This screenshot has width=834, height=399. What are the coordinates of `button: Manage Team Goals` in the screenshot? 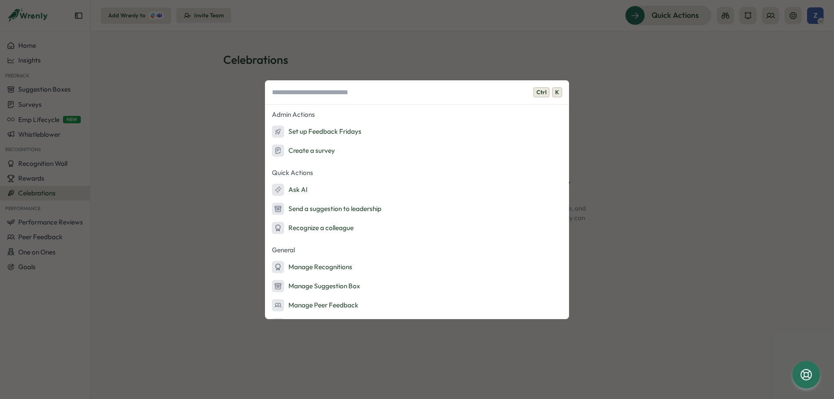 It's located at (417, 324).